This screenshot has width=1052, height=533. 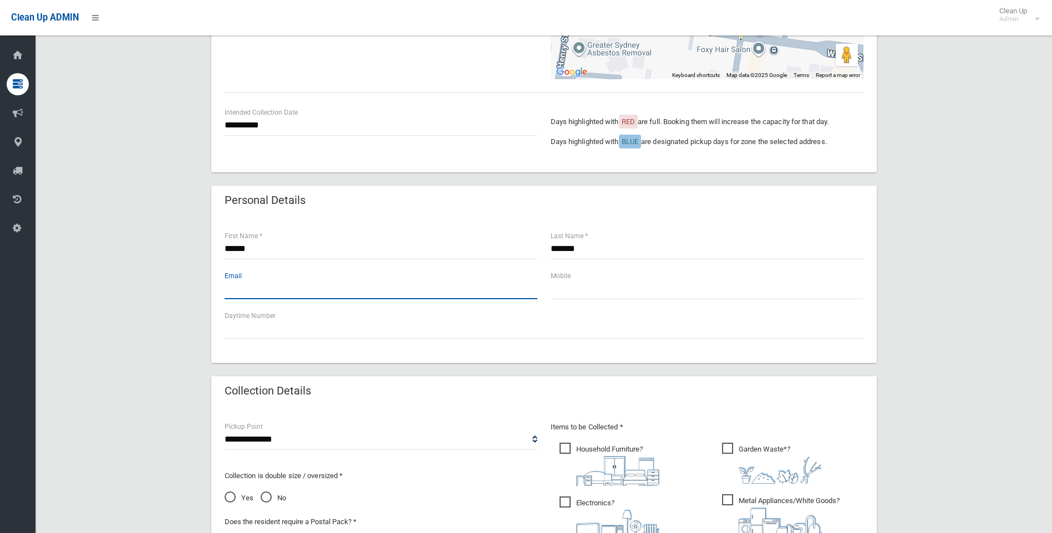 What do you see at coordinates (291, 522) in the screenshot?
I see `label: Does the resident require a Postal Pack? *` at bounding box center [291, 522].